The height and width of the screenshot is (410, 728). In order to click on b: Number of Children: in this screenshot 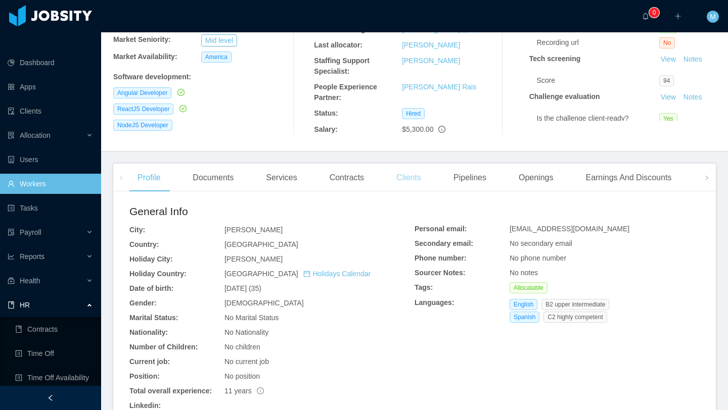, I will do `click(163, 347)`.